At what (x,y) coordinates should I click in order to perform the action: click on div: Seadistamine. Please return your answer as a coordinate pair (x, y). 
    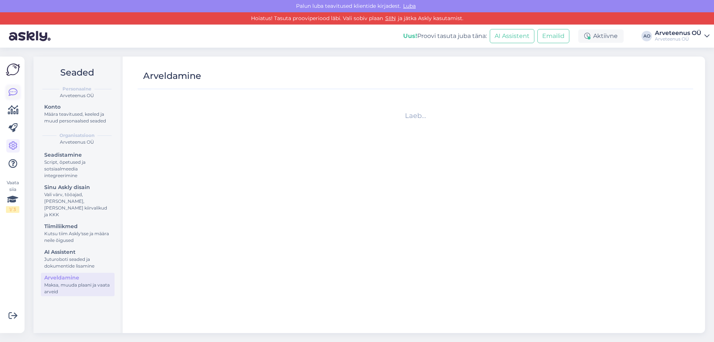
    Looking at the image, I should click on (78, 155).